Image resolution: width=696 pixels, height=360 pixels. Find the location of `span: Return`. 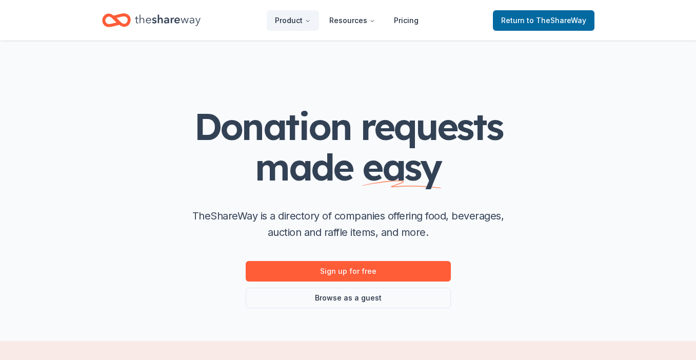

span: Return is located at coordinates (543, 21).